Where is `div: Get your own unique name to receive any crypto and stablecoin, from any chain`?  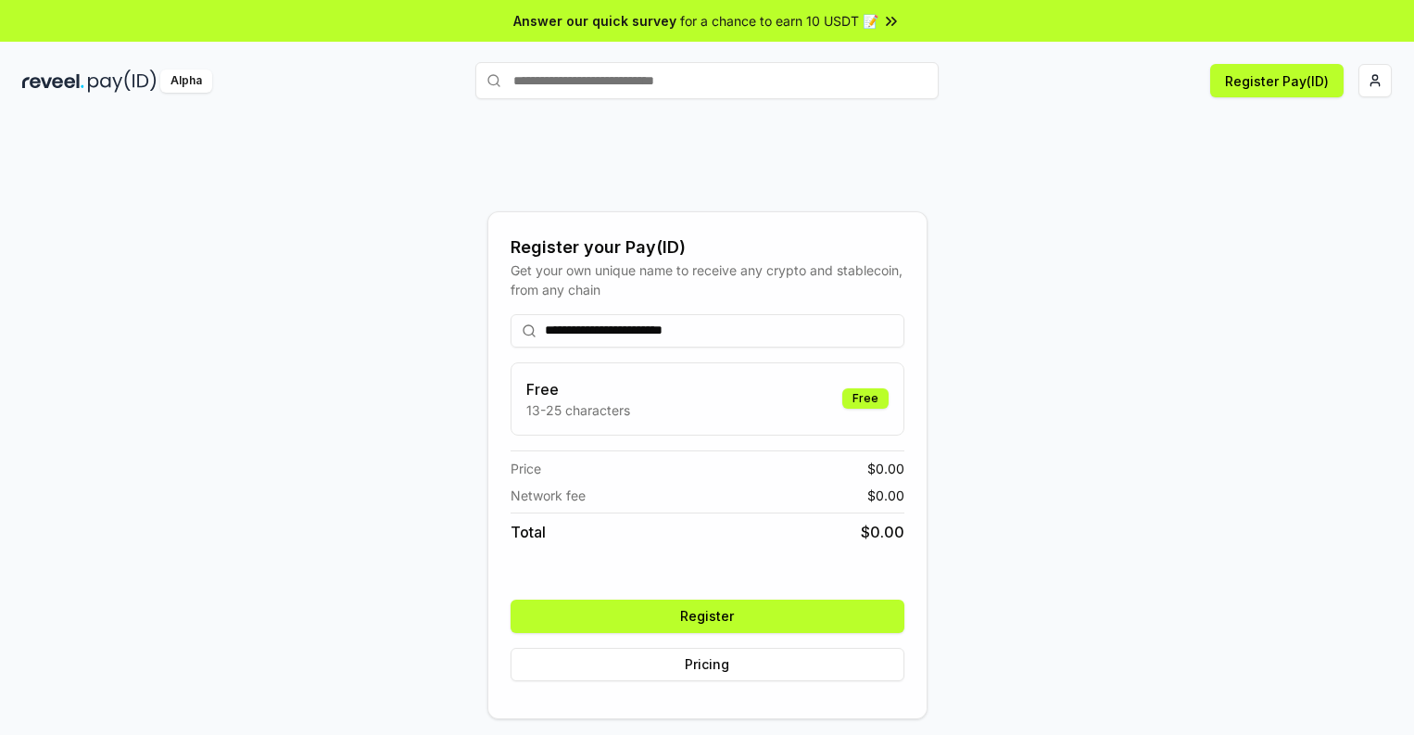 div: Get your own unique name to receive any crypto and stablecoin, from any chain is located at coordinates (707, 280).